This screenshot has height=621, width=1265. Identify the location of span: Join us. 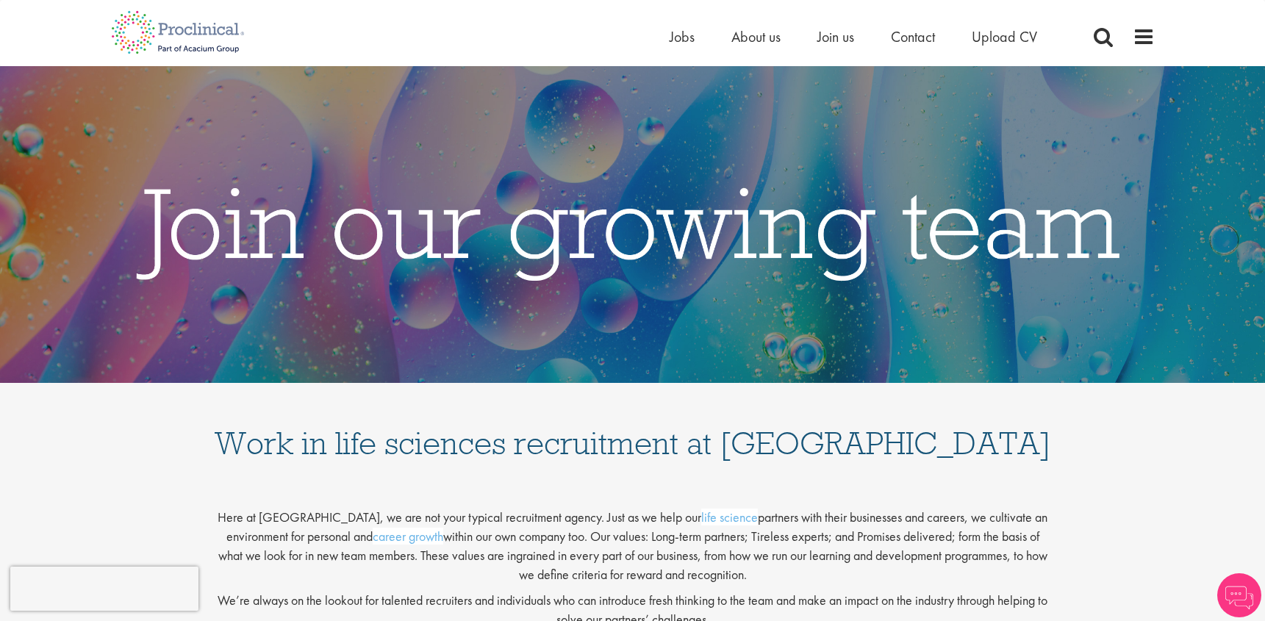
(836, 37).